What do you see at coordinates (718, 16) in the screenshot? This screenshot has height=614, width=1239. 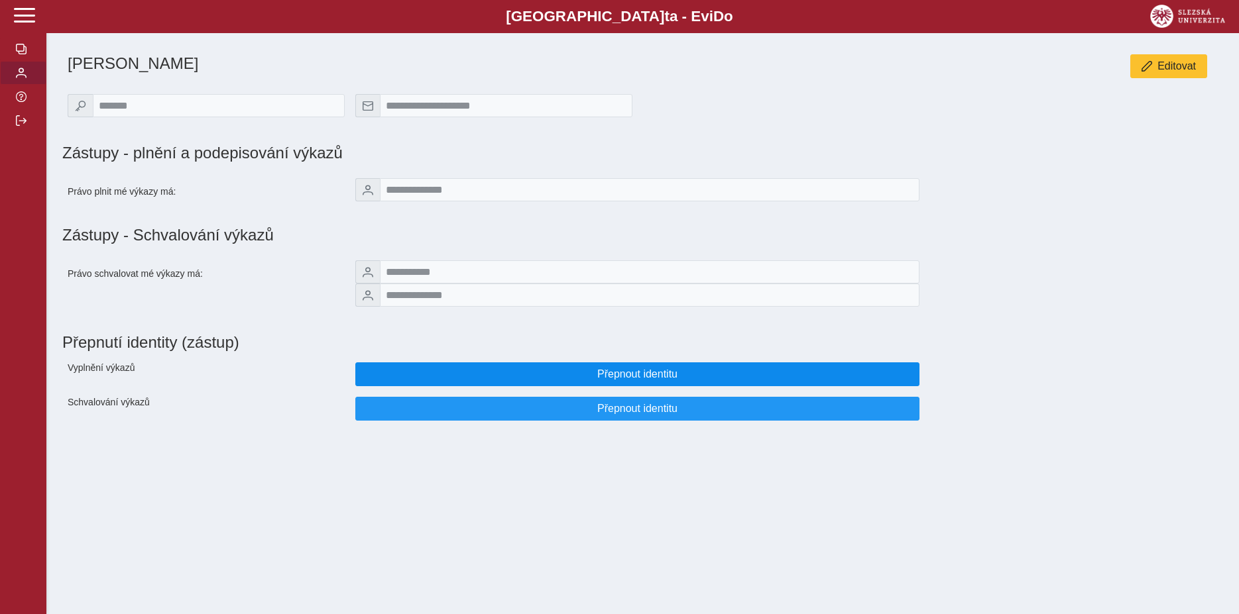 I see `span: D` at bounding box center [718, 16].